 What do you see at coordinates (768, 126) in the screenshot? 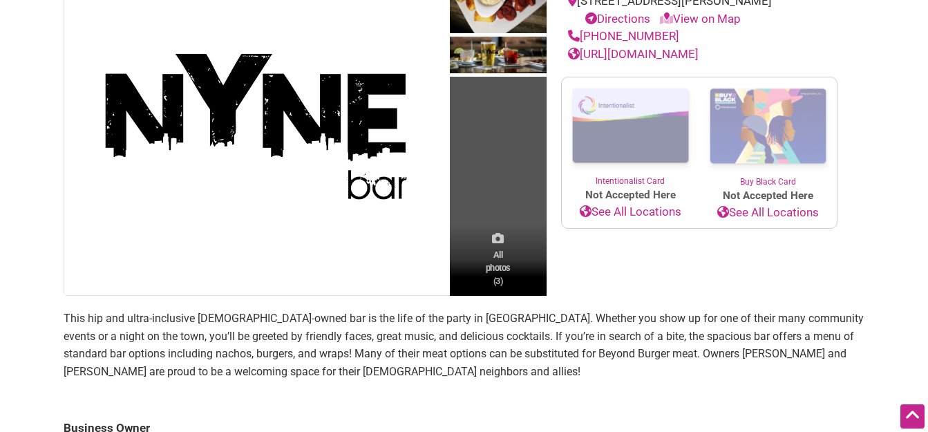
I see `img: Buy Black Card` at bounding box center [768, 126].